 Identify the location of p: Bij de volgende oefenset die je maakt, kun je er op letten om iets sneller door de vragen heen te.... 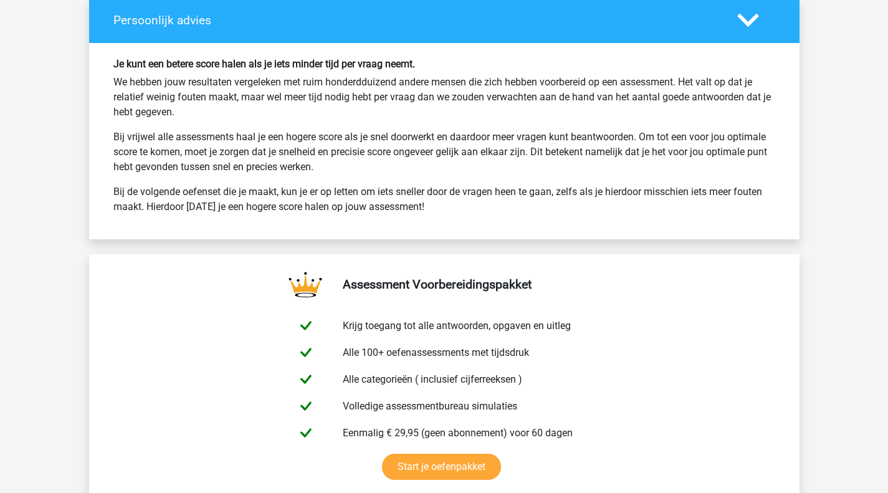
(444, 199).